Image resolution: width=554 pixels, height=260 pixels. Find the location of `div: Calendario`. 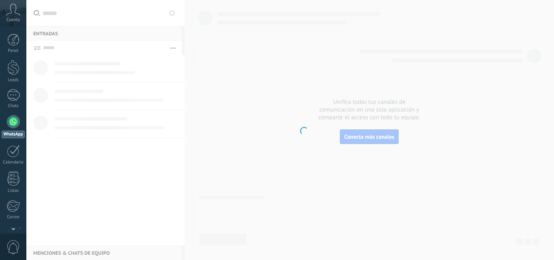

div: Calendario is located at coordinates (13, 162).